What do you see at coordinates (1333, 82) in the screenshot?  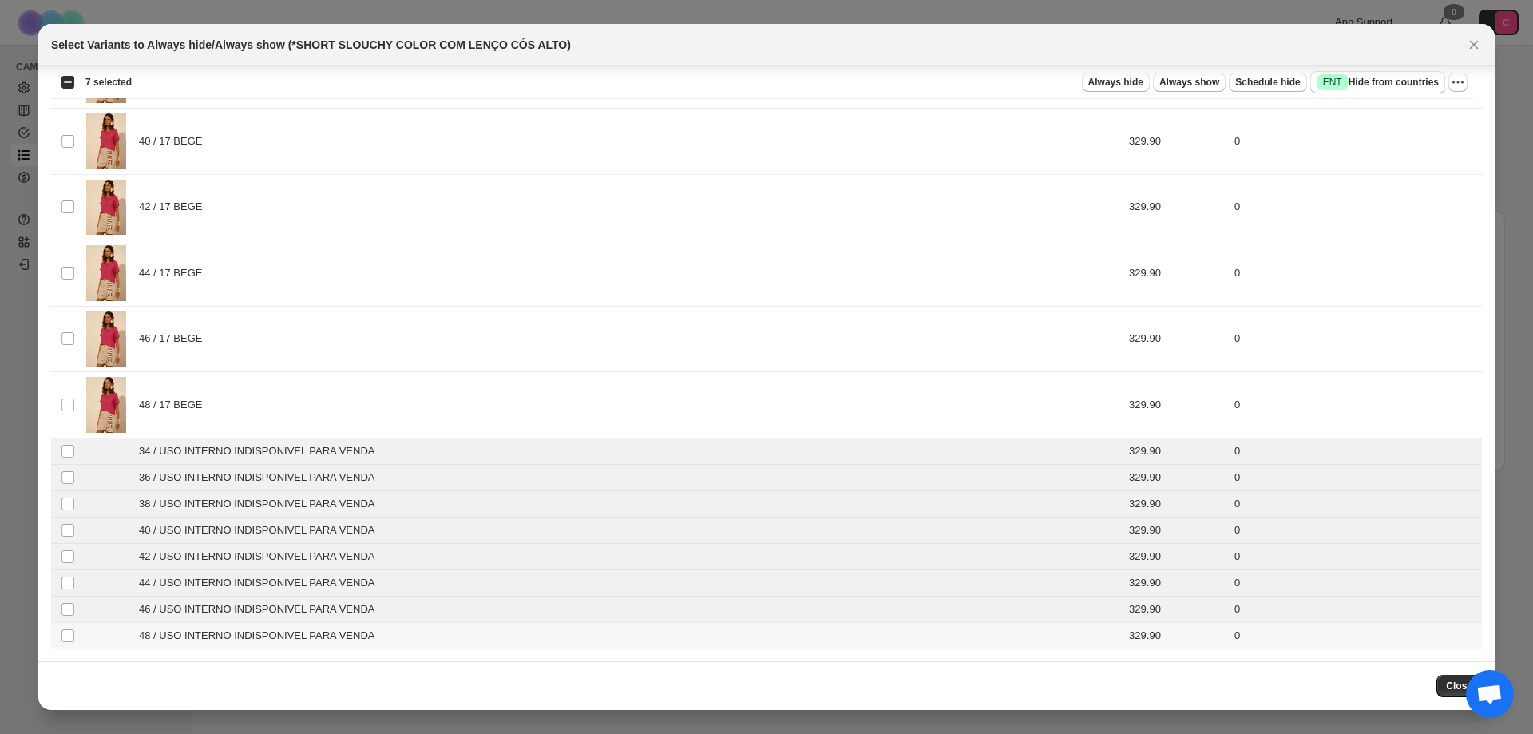 I see `span: ENT` at bounding box center [1333, 82].